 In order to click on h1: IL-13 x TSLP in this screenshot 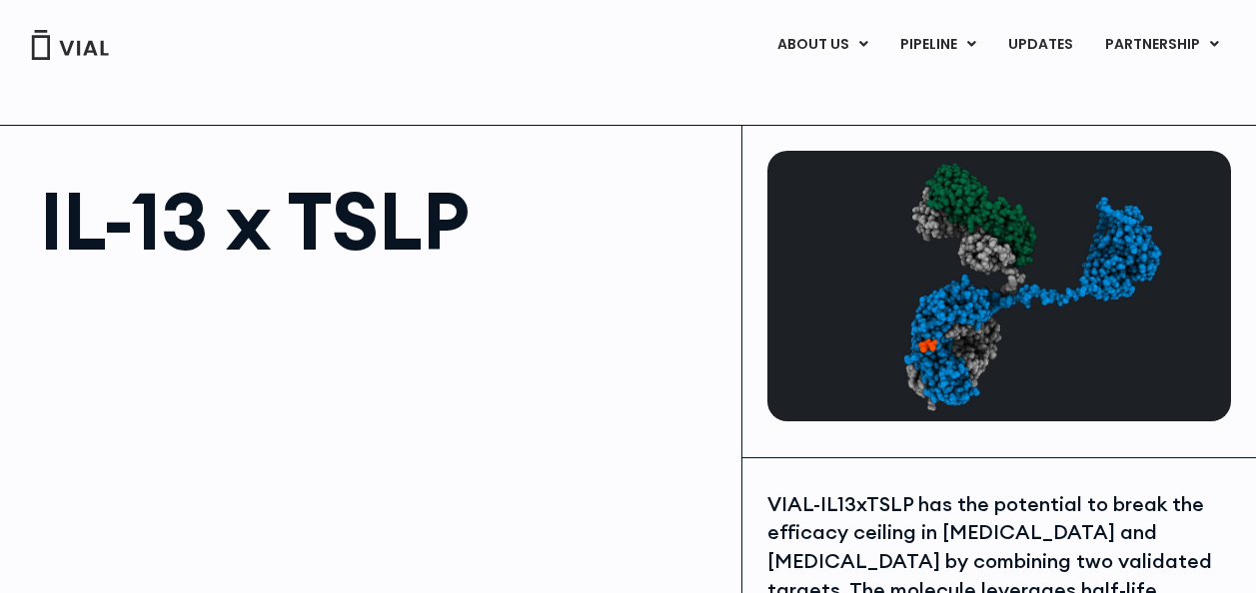, I will do `click(381, 221)`.